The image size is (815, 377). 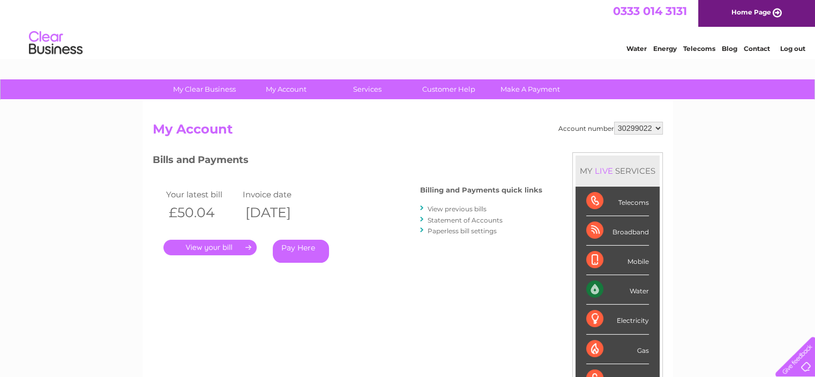 What do you see at coordinates (637, 49) in the screenshot?
I see `a: Water` at bounding box center [637, 49].